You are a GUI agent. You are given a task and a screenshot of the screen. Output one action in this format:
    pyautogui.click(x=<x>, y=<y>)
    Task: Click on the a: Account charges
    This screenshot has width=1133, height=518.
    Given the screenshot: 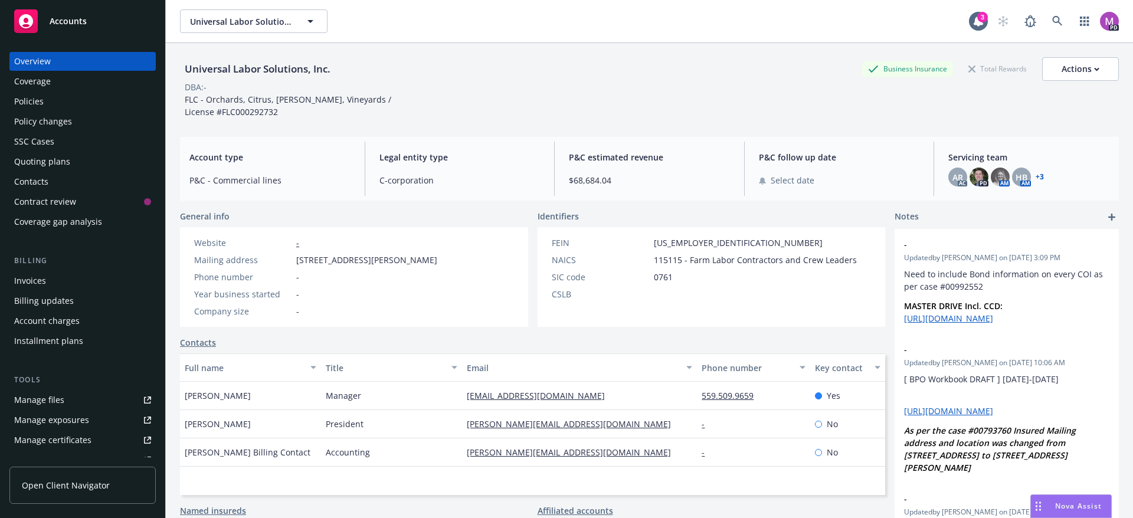 What is the action you would take?
    pyautogui.click(x=83, y=321)
    